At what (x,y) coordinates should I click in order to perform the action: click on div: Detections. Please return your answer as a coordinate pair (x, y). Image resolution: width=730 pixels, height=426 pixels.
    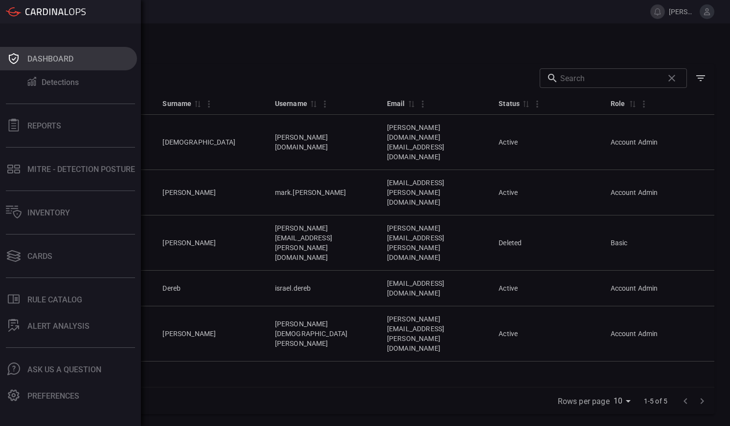
    Looking at the image, I should click on (60, 82).